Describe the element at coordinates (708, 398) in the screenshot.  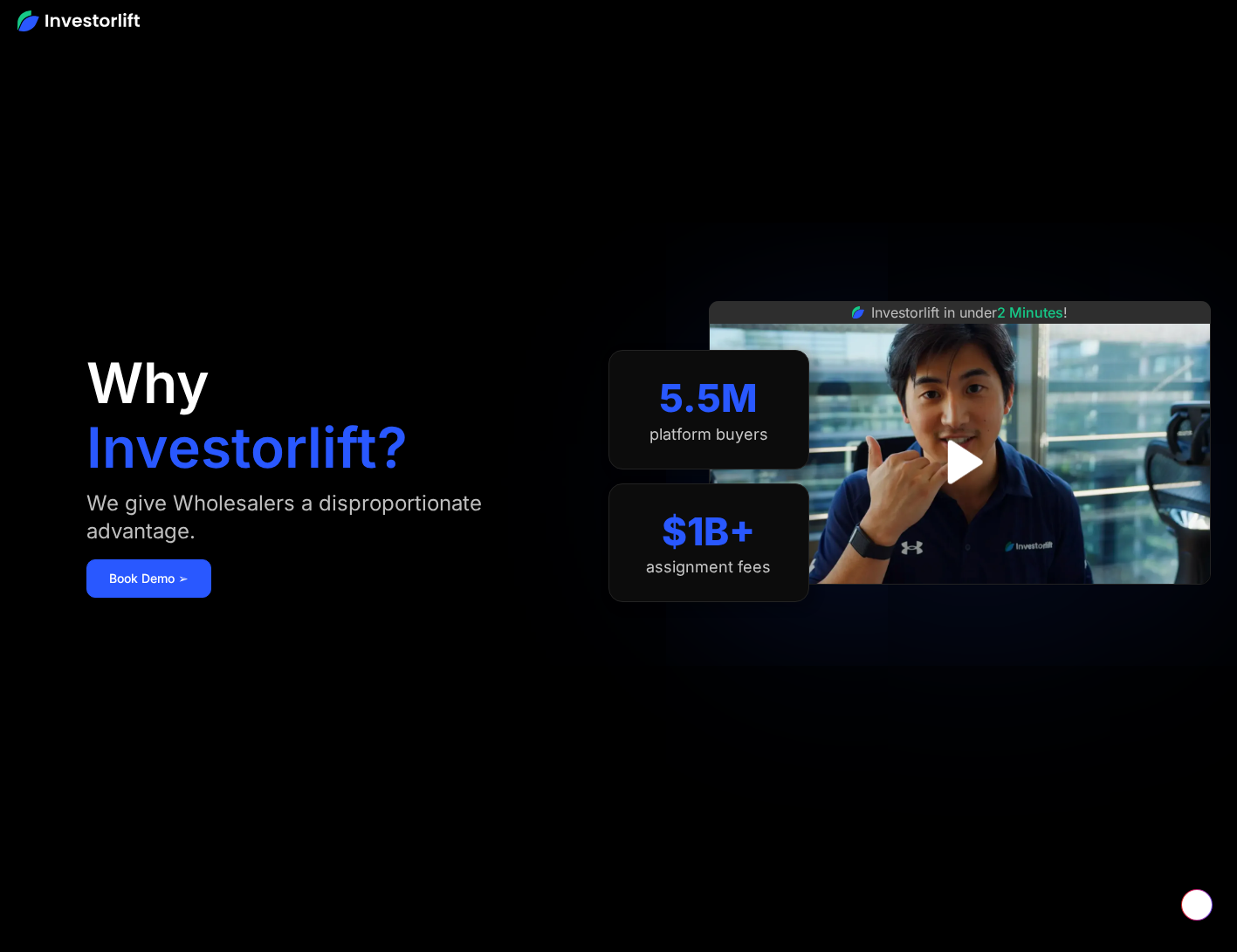
I see `div: 5.5M` at that location.